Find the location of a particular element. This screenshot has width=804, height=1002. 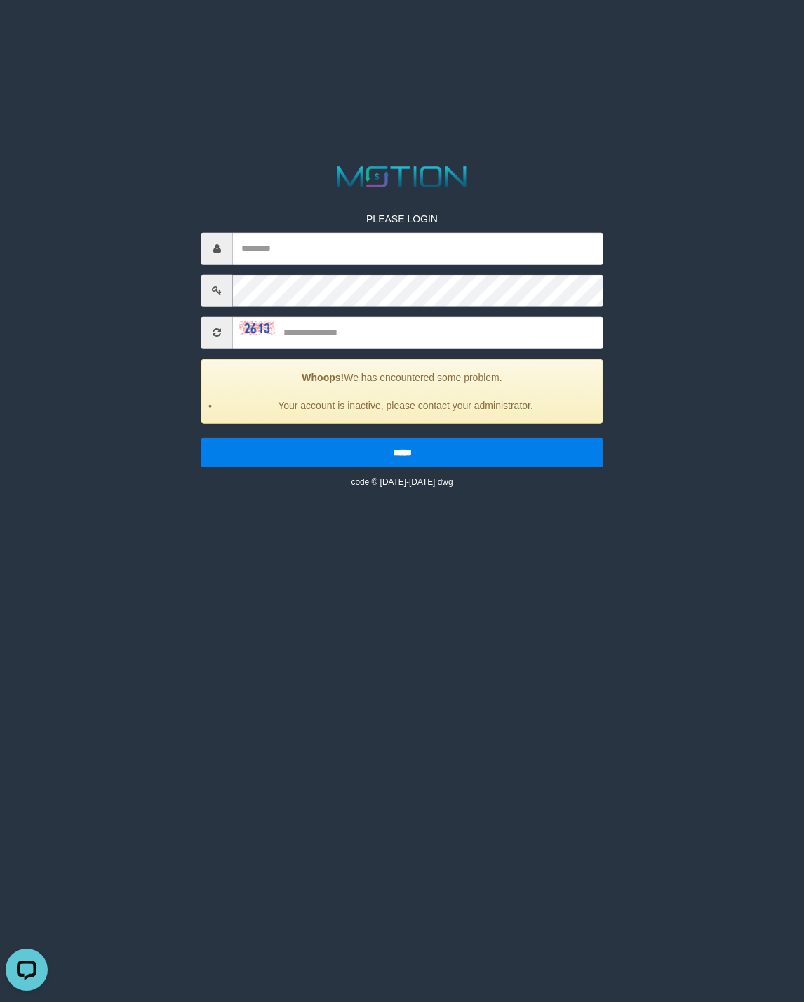

img: MOTION_logo.png is located at coordinates (402, 177).